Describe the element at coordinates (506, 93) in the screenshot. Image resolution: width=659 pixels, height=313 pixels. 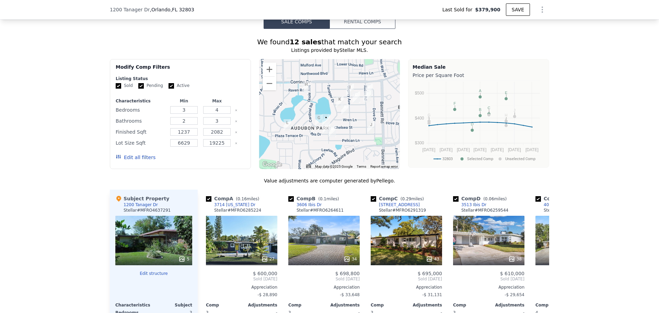
I see `text: E` at that location.